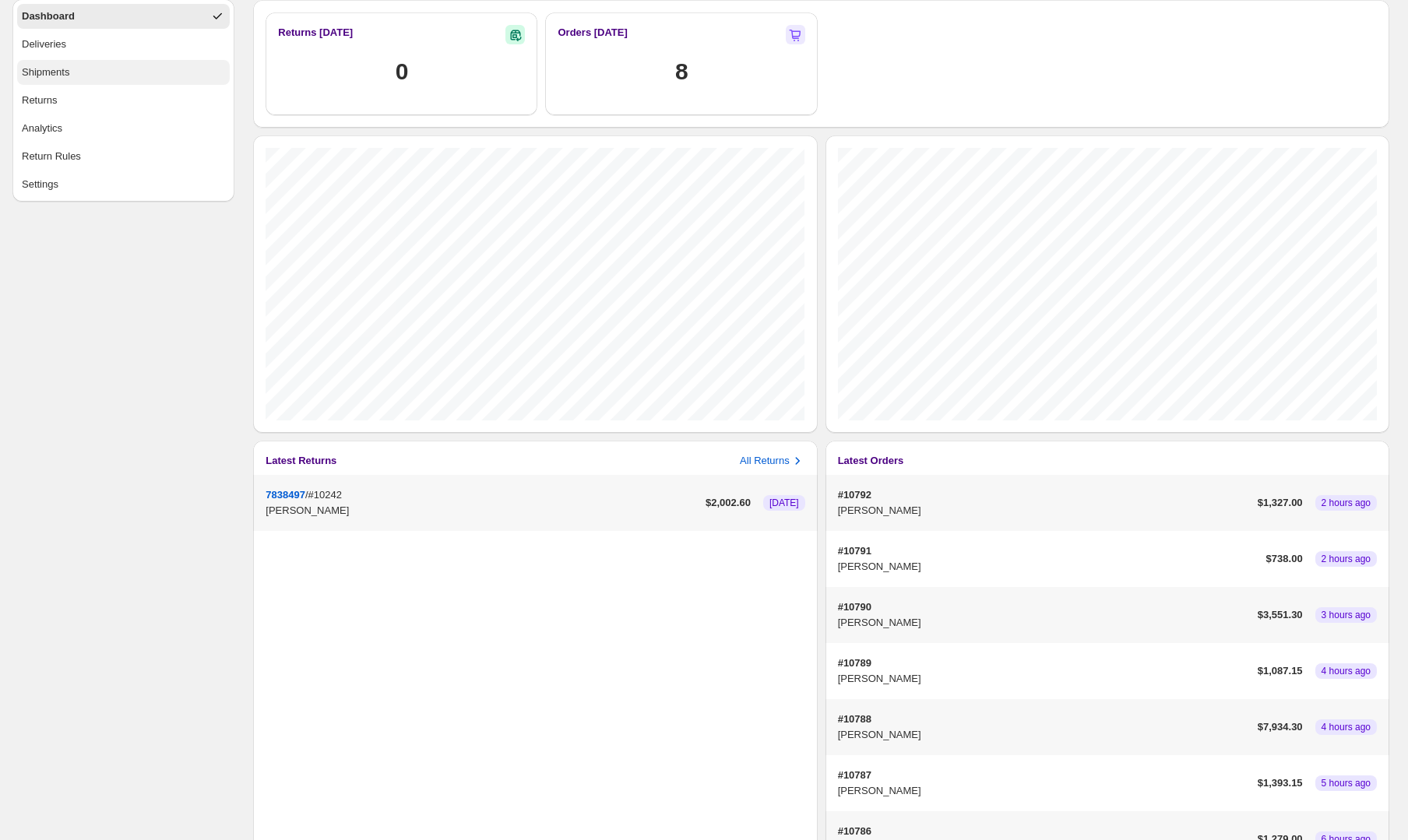 This screenshot has height=840, width=1408. What do you see at coordinates (123, 129) in the screenshot?
I see `button: Analytics` at bounding box center [123, 129].